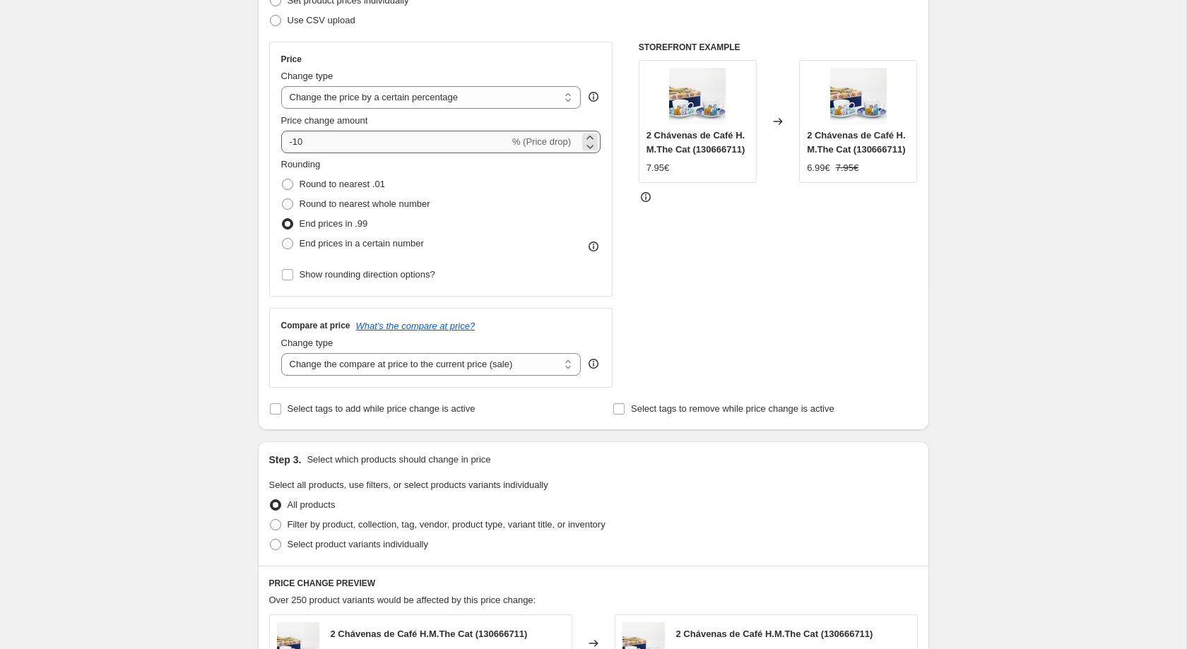 This screenshot has height=649, width=1187. I want to click on span: Select tags to remove while price change is active, so click(733, 408).